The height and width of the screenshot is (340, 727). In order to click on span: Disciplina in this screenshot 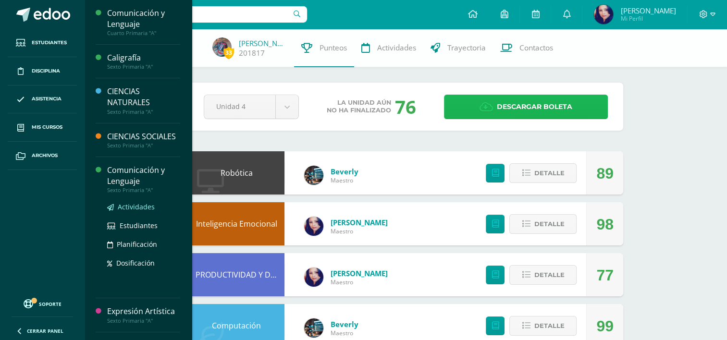, I will do `click(46, 71)`.